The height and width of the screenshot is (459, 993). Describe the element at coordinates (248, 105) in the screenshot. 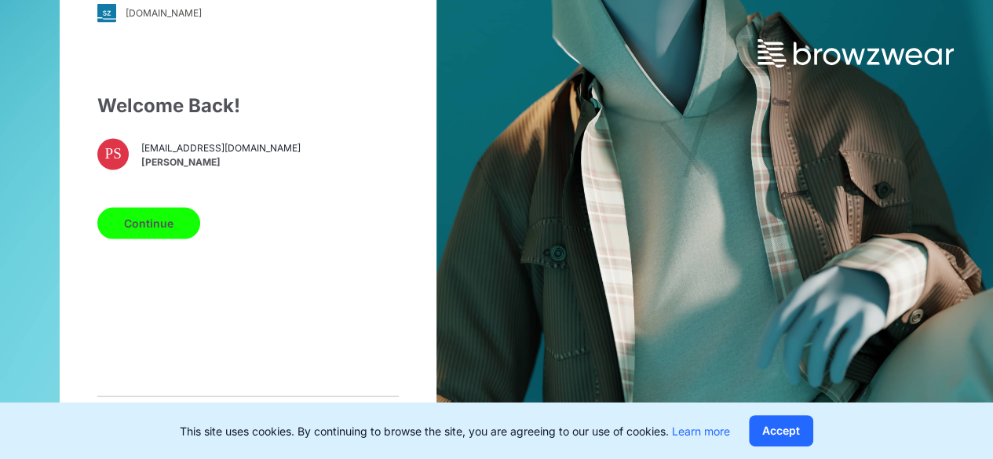

I see `div: Welcome Back!` at that location.